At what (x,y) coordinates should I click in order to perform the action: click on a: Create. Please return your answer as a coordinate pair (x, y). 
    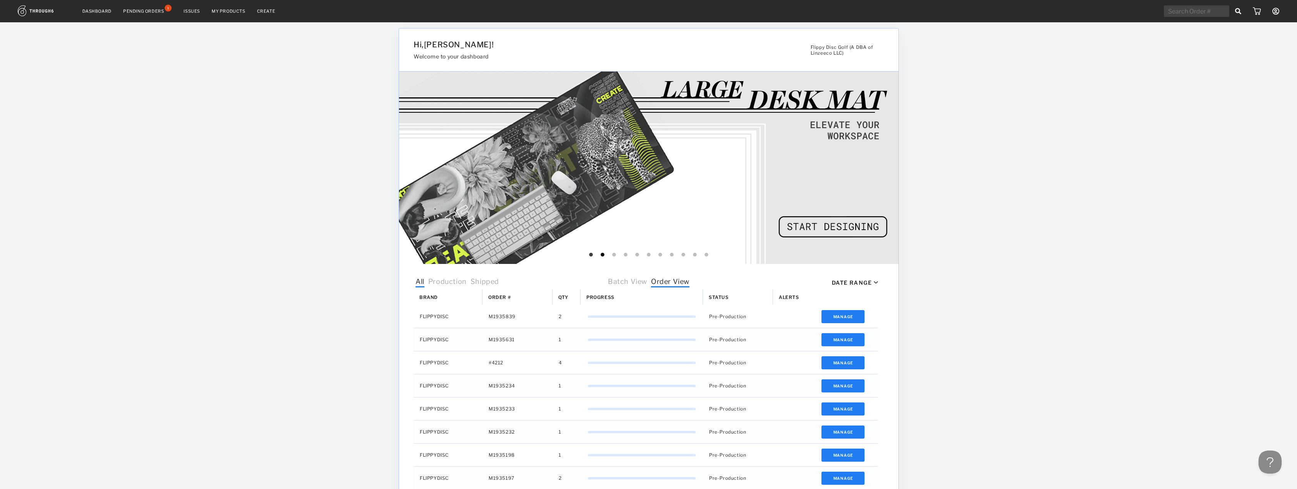
    Looking at the image, I should click on (266, 11).